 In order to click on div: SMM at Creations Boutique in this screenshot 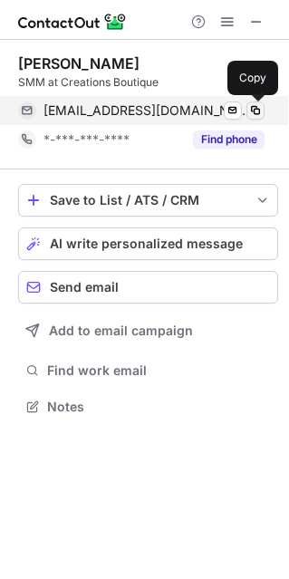, I will do `click(148, 82)`.